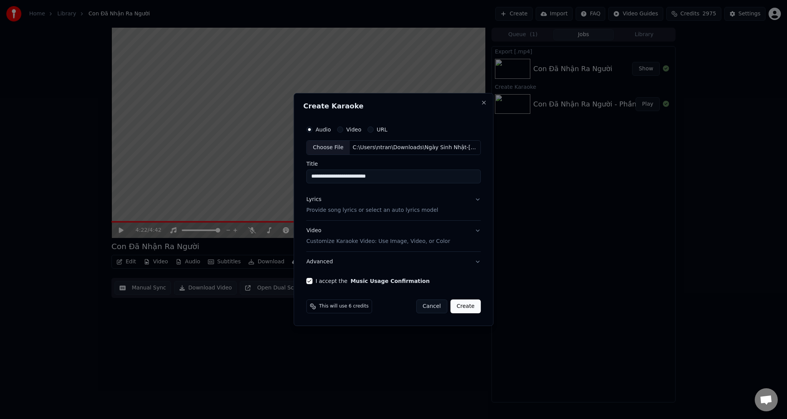 The width and height of the screenshot is (787, 419). Describe the element at coordinates (394, 106) in the screenshot. I see `h2: Create Karaoke` at that location.